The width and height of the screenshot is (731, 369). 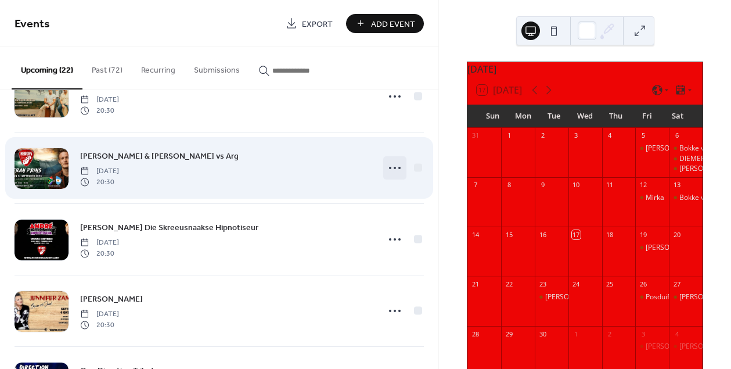 I want to click on button: Past (72), so click(x=107, y=67).